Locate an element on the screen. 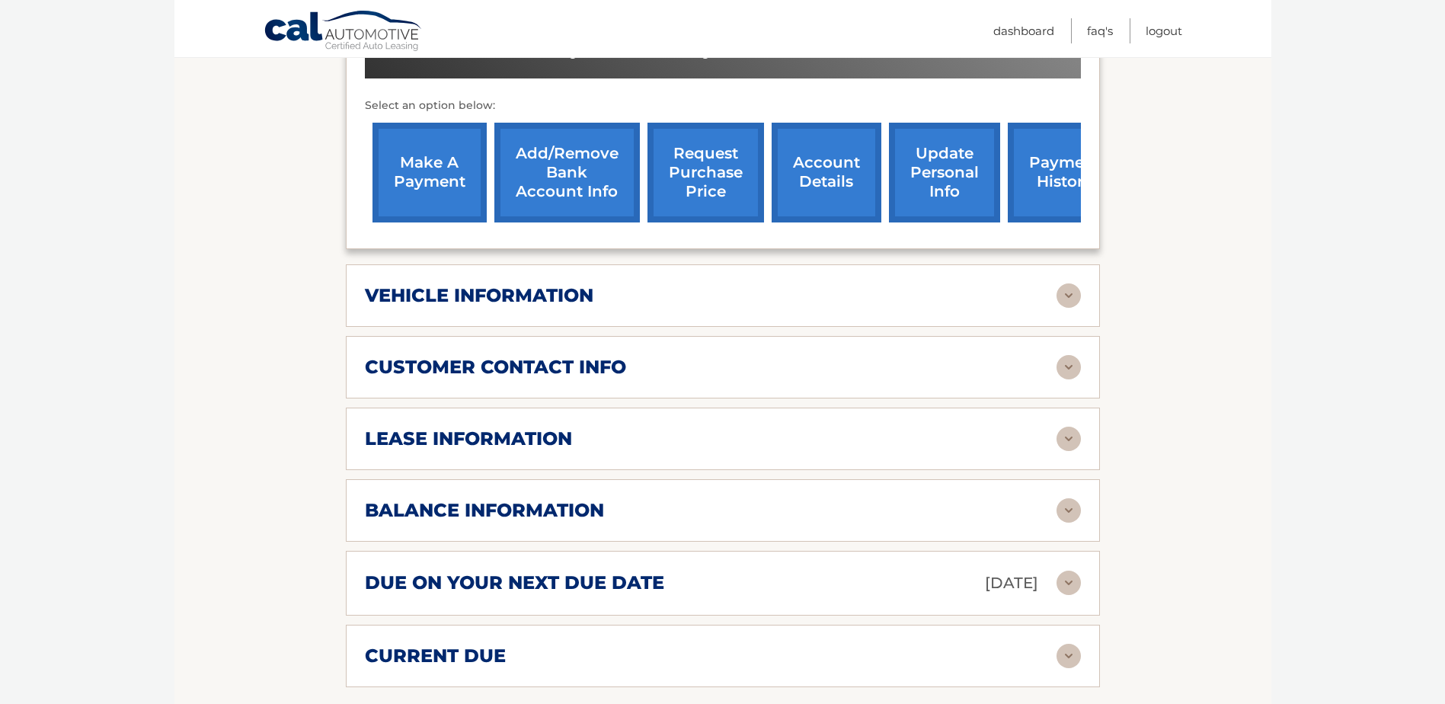 The height and width of the screenshot is (704, 1445). a: make a payment is located at coordinates (430, 172).